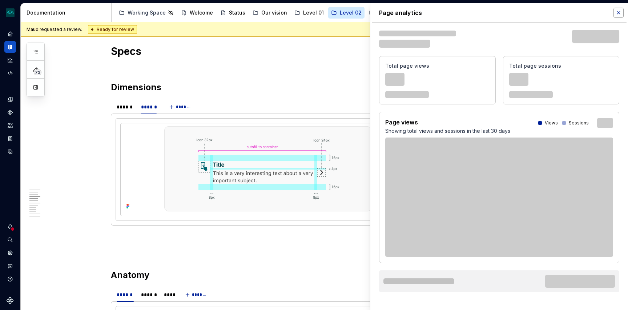 Image resolution: width=628 pixels, height=310 pixels. Describe the element at coordinates (552, 123) in the screenshot. I see `p: Views` at that location.